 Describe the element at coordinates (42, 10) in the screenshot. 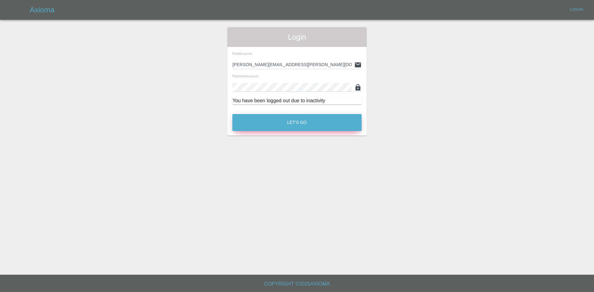

I see `h5: Axioma` at that location.